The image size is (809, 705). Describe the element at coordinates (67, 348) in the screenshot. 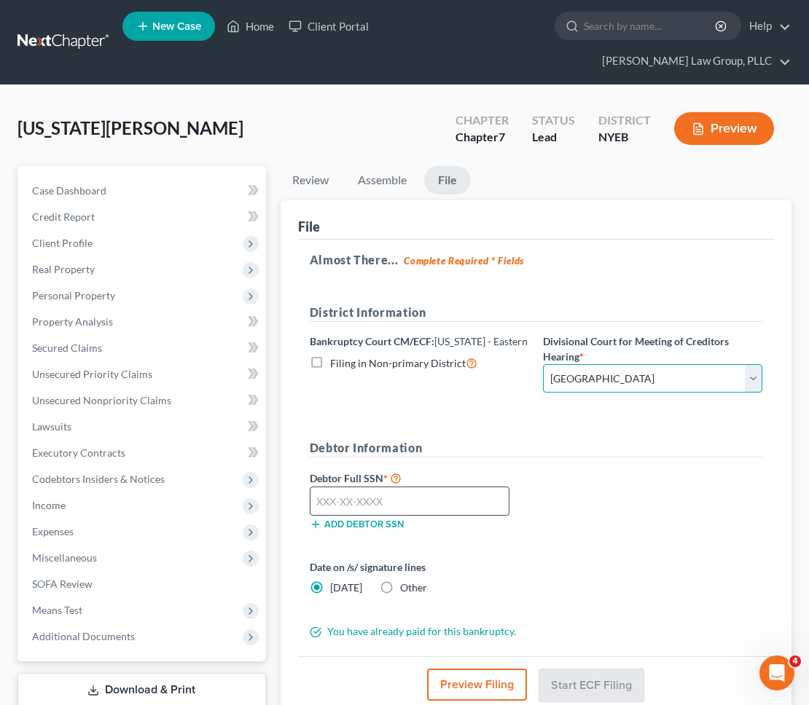

I see `span: Secured Claims` at that location.